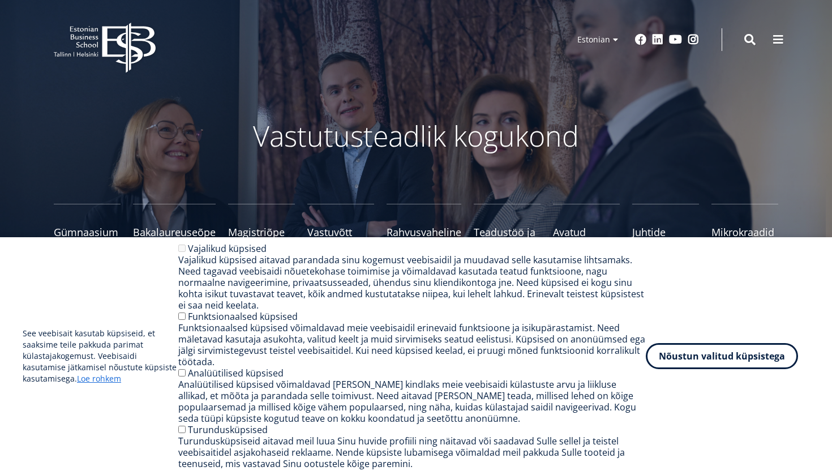 This screenshot has height=475, width=832. Describe the element at coordinates (721, 356) in the screenshot. I see `button: Nõustun valitud küpsistega` at that location.